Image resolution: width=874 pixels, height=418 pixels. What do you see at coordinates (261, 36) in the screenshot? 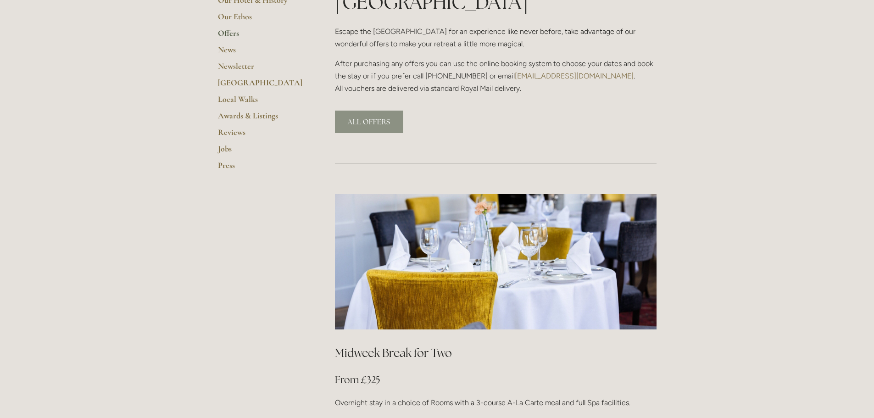
I see `a: Offers` at bounding box center [261, 36].